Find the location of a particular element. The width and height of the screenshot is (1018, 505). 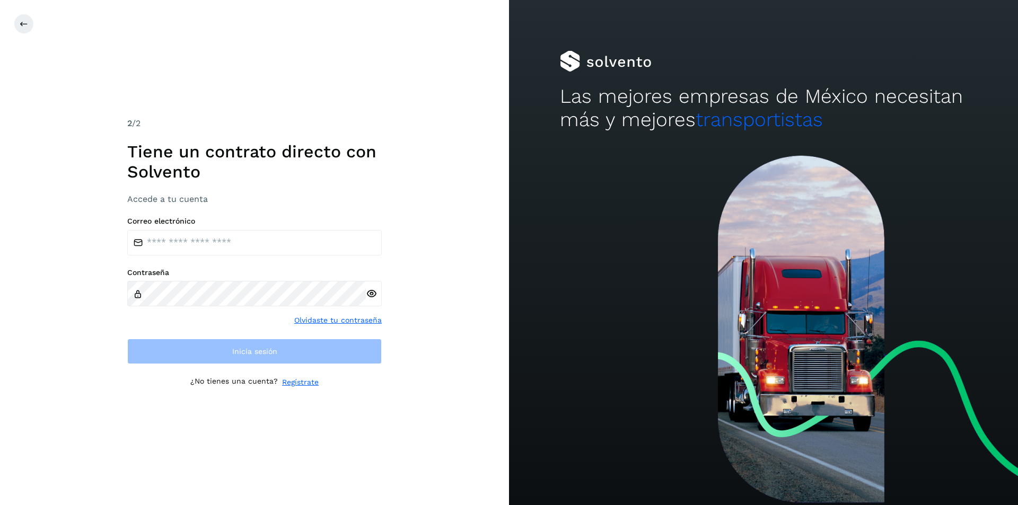

h3: Accede a tu cuenta is located at coordinates (255, 199).